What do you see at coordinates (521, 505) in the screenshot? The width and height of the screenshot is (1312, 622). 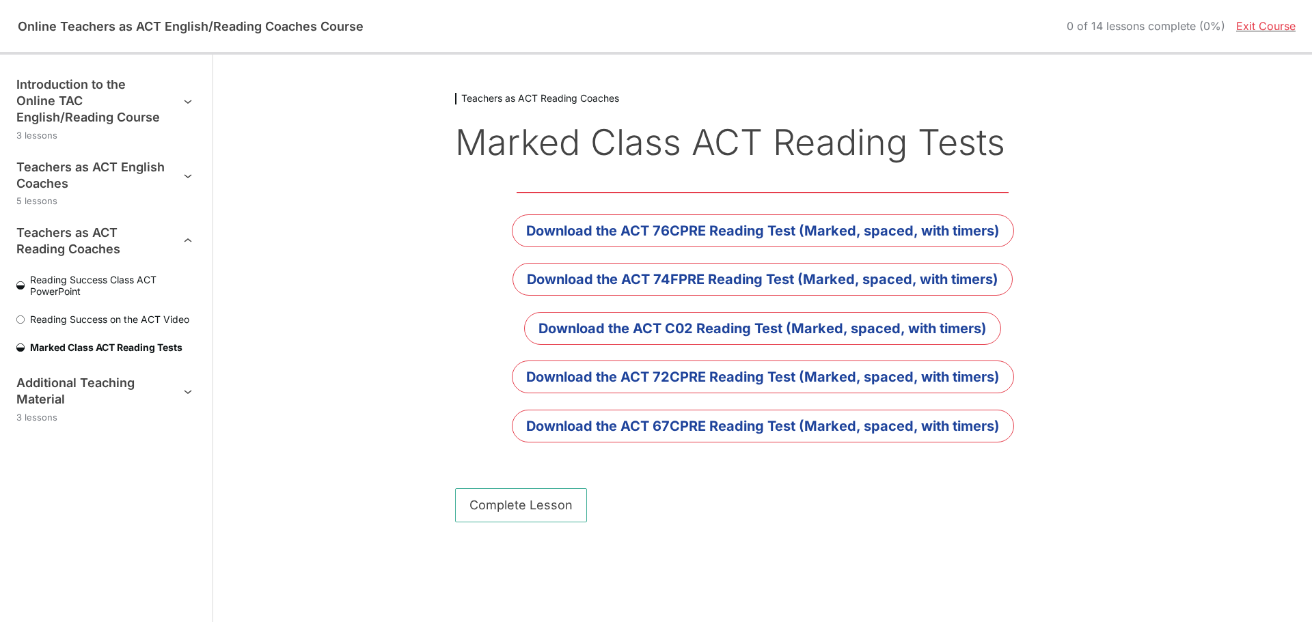 I see `button: Complete Lesson` at bounding box center [521, 505].